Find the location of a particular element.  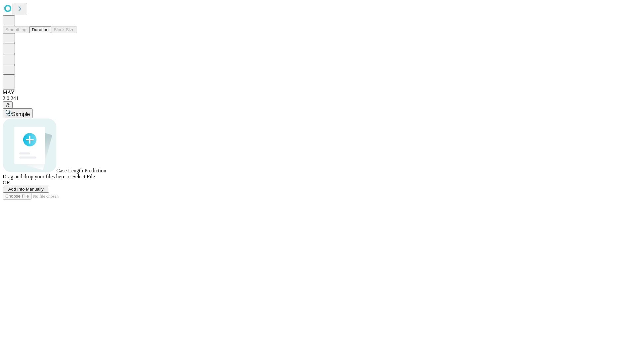

button: Duration is located at coordinates (40, 30).